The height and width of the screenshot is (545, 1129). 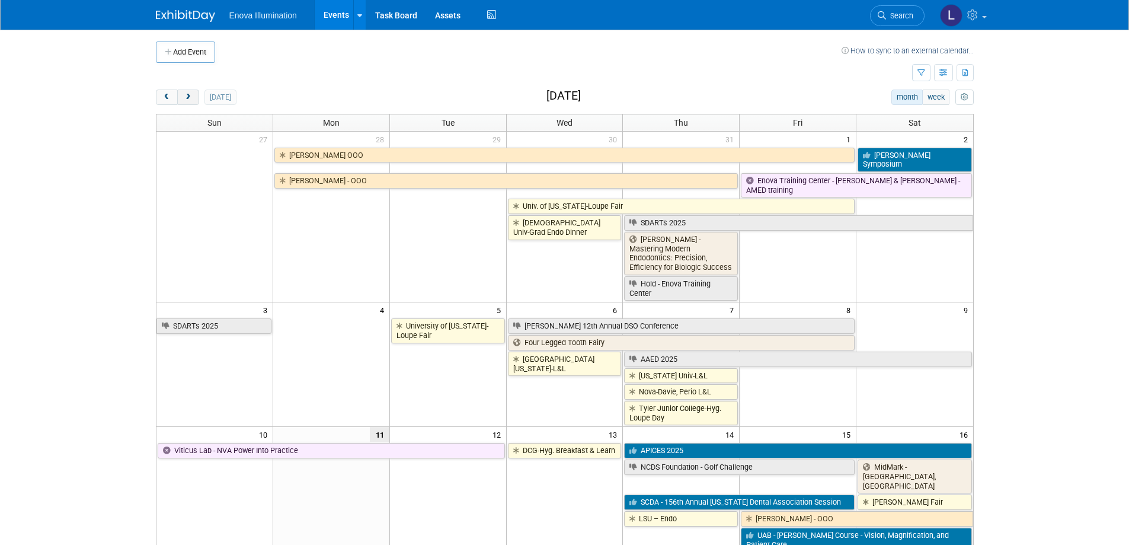 What do you see at coordinates (379, 434) in the screenshot?
I see `span: 11` at bounding box center [379, 434].